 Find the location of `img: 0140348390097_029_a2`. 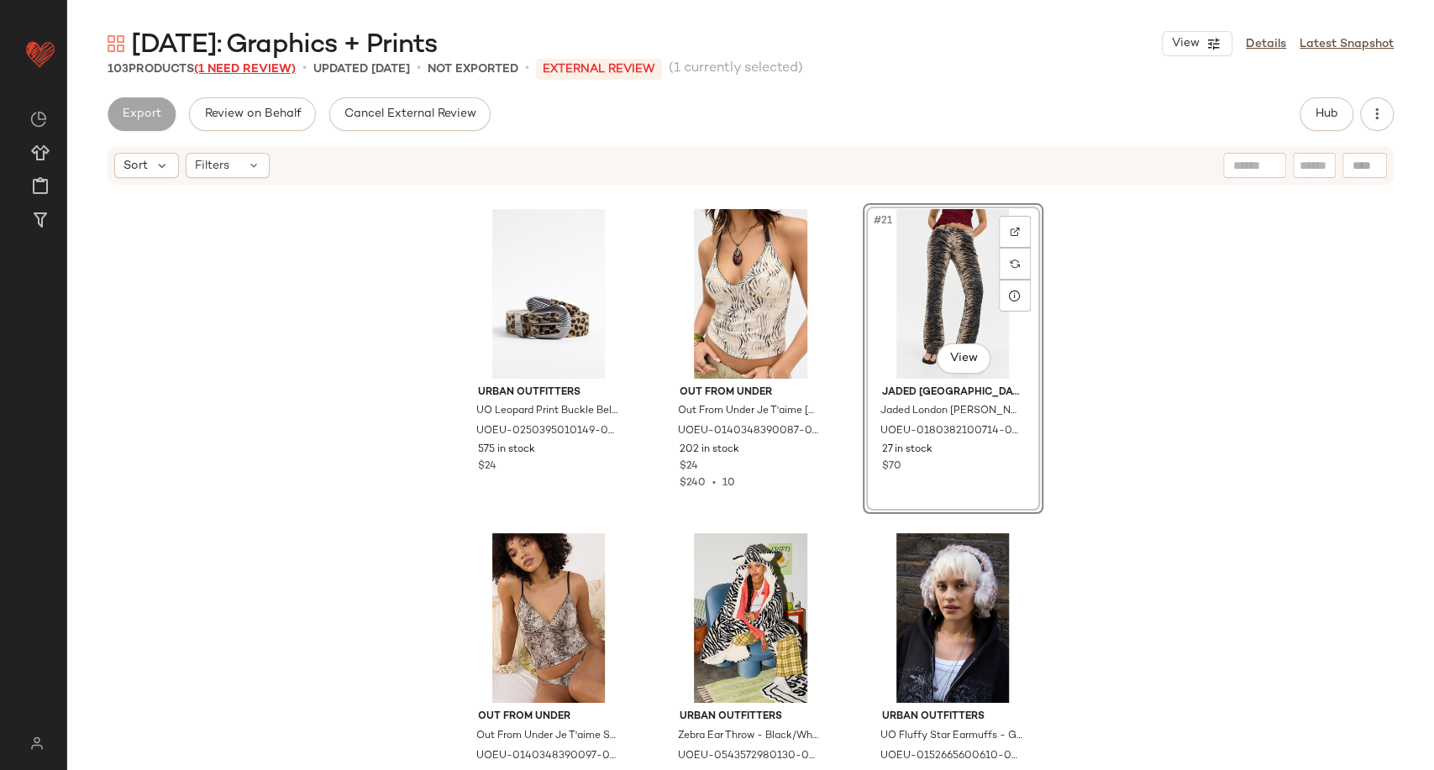

img: 0140348390097_029_a2 is located at coordinates (549, 618).